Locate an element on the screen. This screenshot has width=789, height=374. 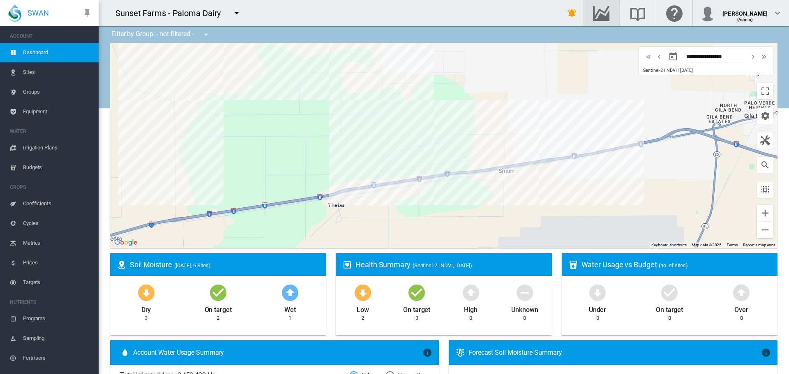
span: Budgets is located at coordinates (58, 168).